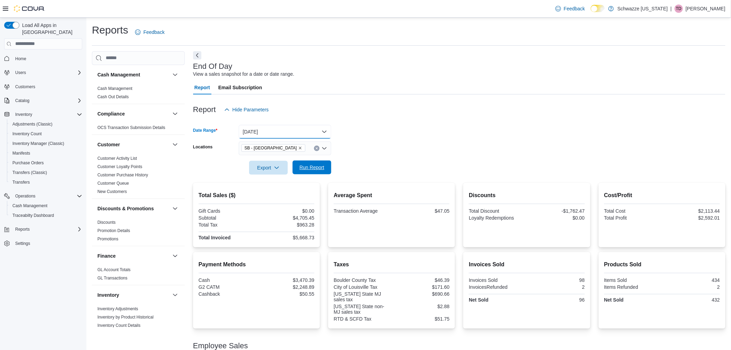  What do you see at coordinates (22, 229) in the screenshot?
I see `span: Reports` at bounding box center [22, 229].